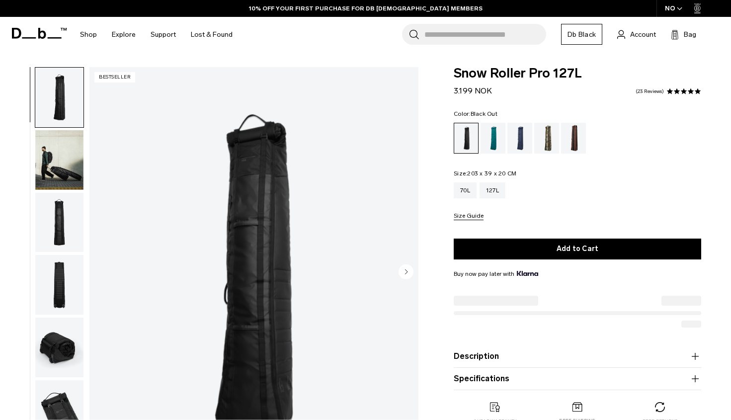 This screenshot has width=731, height=420. What do you see at coordinates (465, 190) in the screenshot?
I see `a: 70L` at bounding box center [465, 190].